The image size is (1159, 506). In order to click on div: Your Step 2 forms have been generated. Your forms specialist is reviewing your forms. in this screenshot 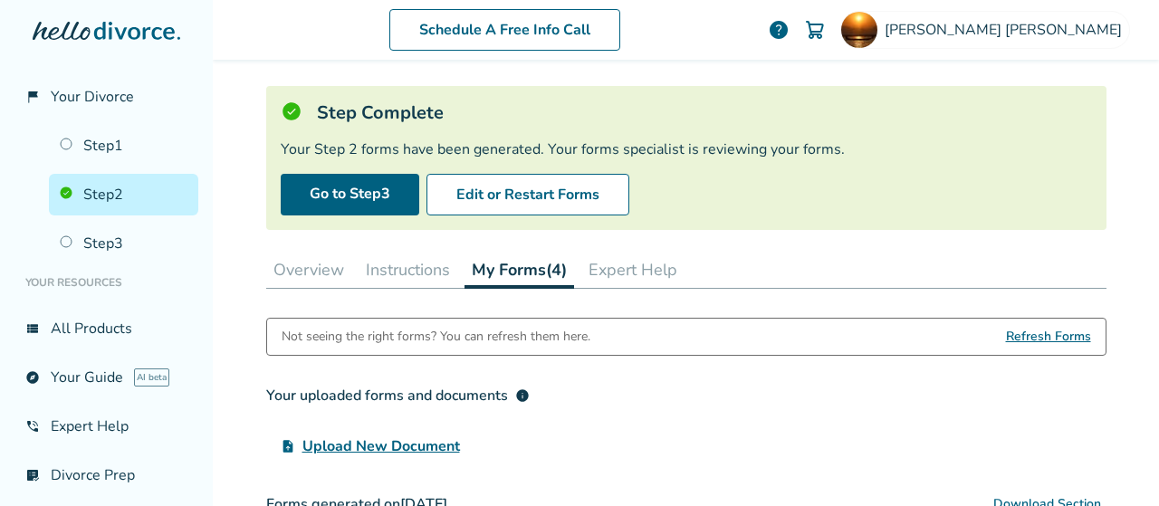, I will do `click(686, 149)`.